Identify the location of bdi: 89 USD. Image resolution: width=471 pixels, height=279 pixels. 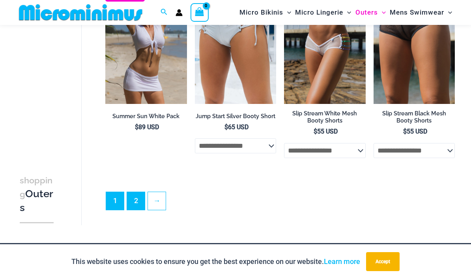
(147, 127).